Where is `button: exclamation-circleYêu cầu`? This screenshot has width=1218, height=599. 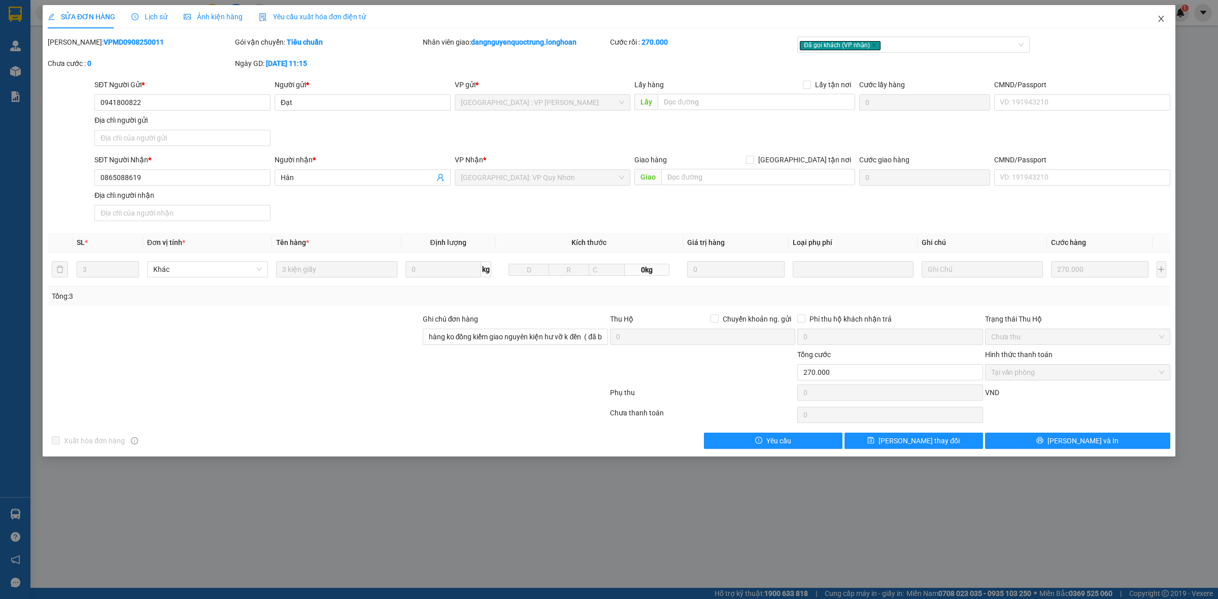 button: exclamation-circleYêu cầu is located at coordinates (773, 441).